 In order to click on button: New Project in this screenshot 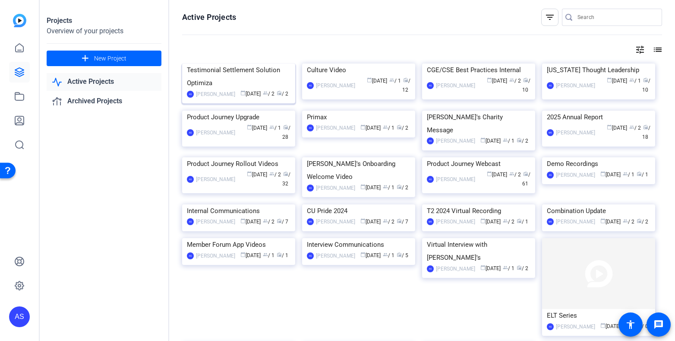, I will do `click(104, 58)`.